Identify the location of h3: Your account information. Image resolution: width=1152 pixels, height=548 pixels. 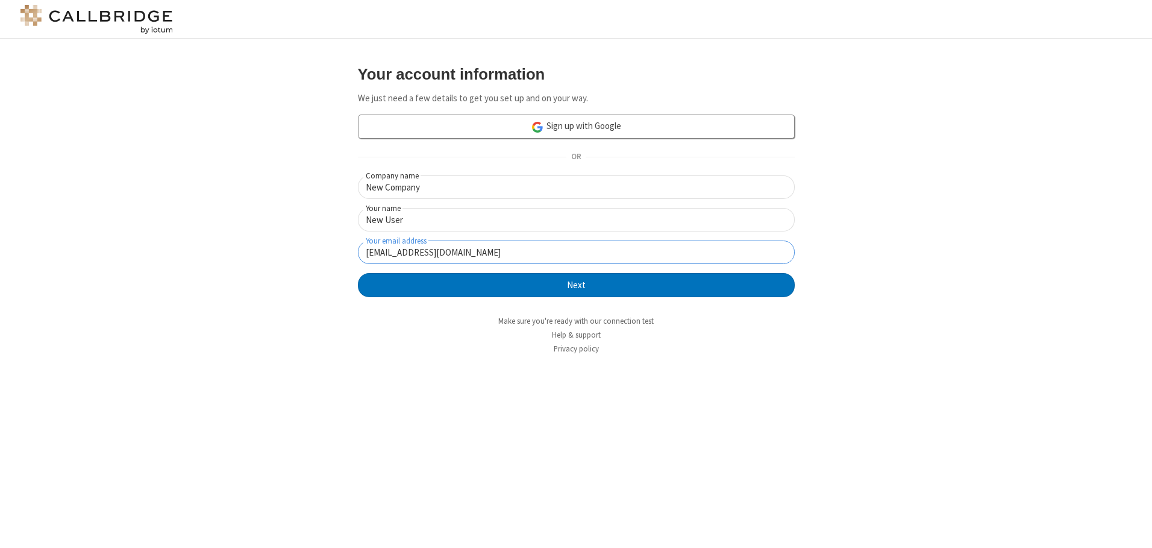
(576, 74).